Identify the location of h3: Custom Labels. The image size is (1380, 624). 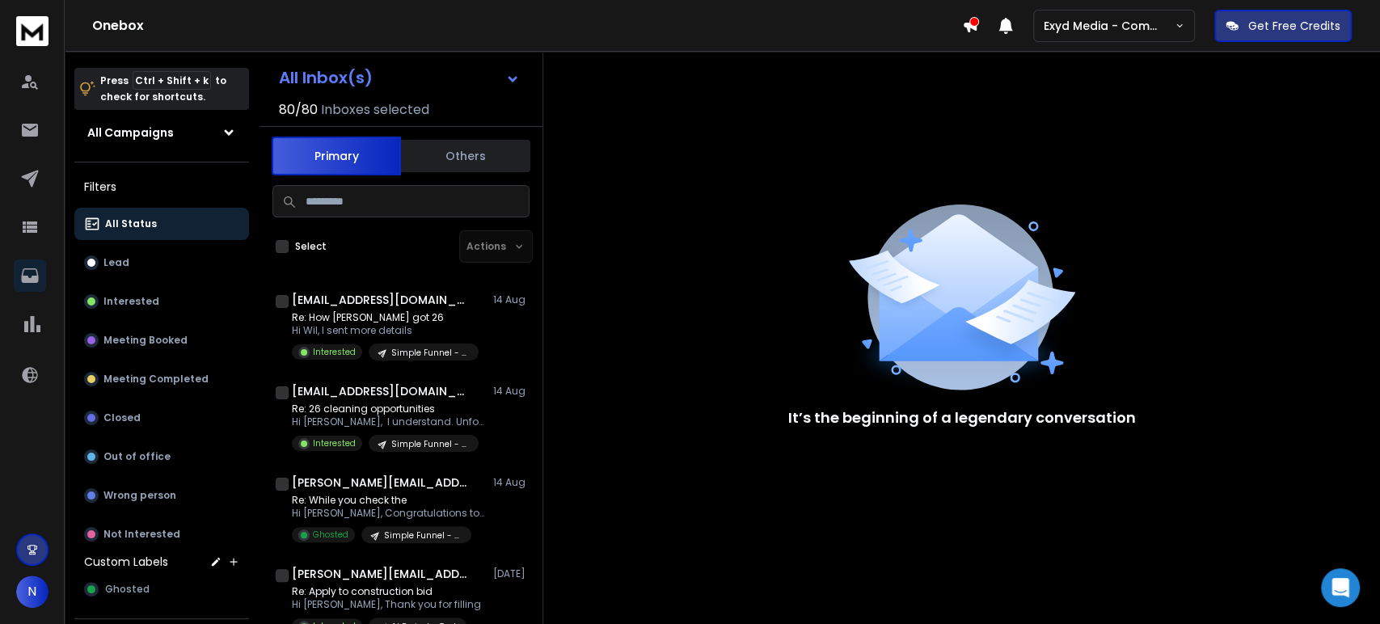
(126, 562).